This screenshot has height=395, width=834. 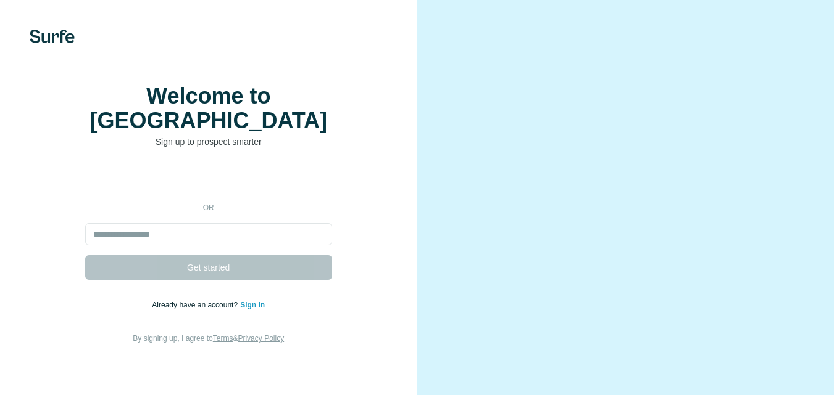 I want to click on a: Privacy Policy, so click(x=260, y=339).